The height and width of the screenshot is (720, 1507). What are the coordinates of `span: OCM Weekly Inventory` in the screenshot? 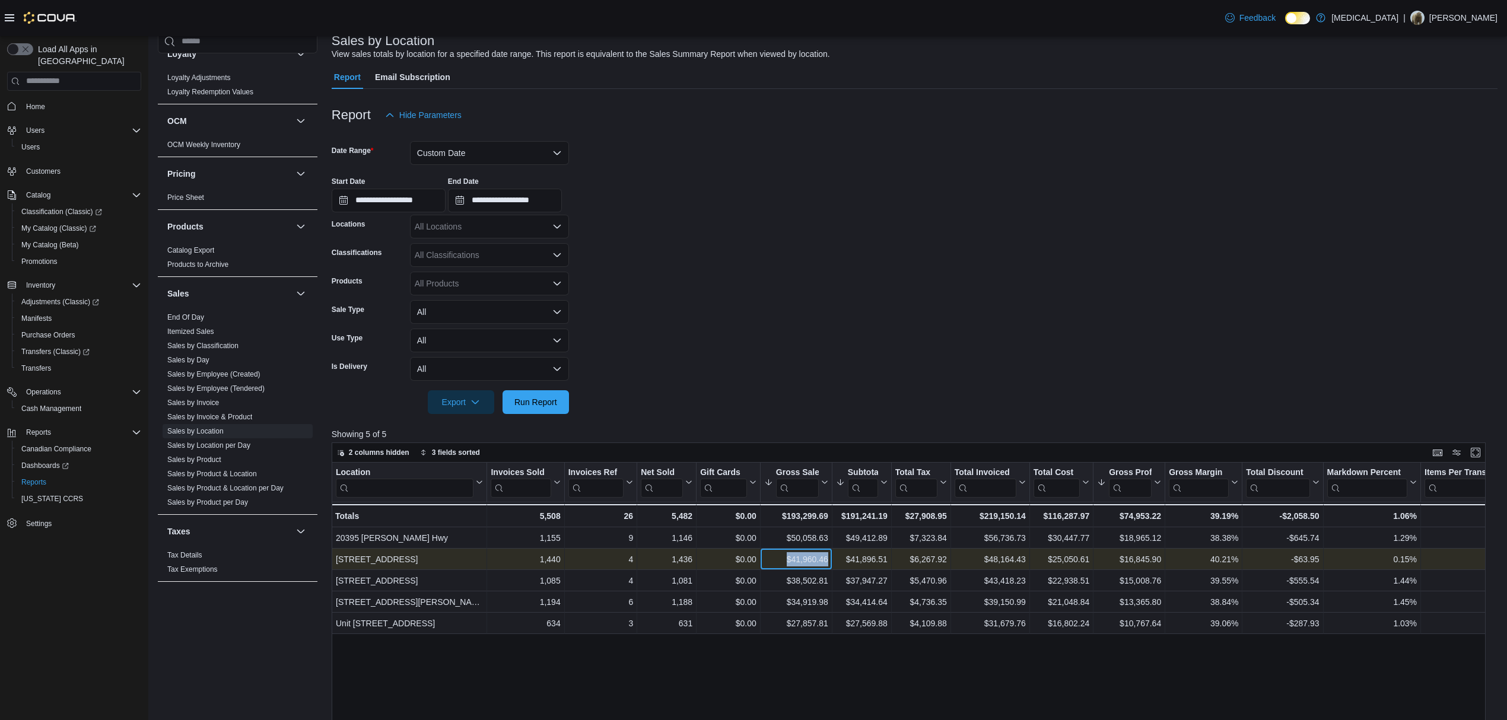 It's located at (204, 145).